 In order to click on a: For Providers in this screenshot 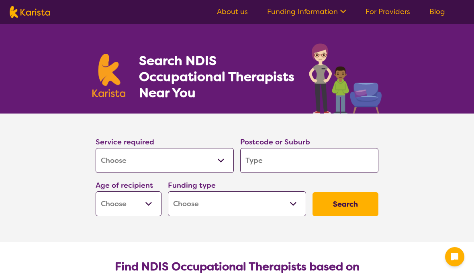, I will do `click(387, 12)`.